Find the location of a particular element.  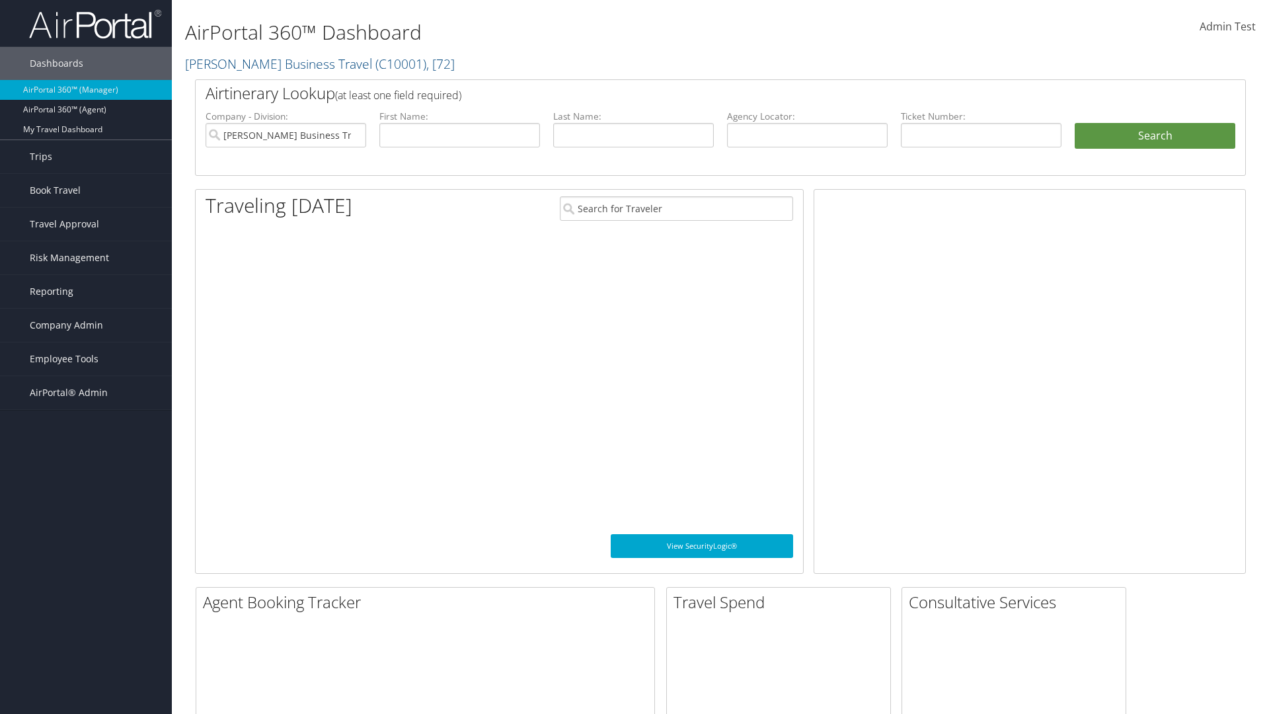

label: Company - Division: is located at coordinates (285, 116).